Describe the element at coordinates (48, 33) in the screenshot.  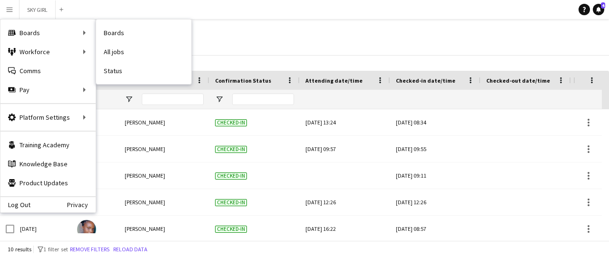
I see `div: Boards` at that location.